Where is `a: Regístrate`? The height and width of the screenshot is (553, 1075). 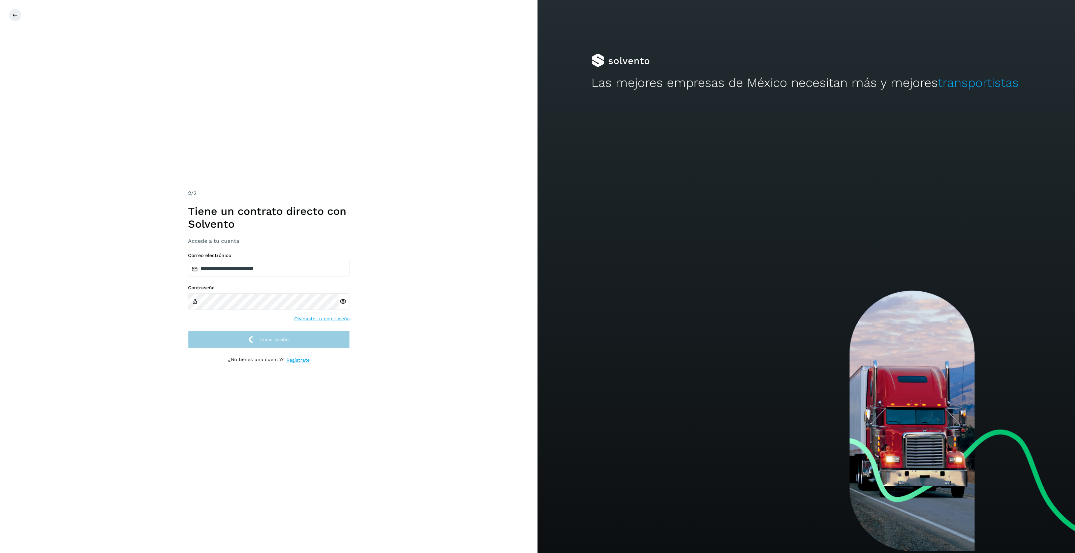
a: Regístrate is located at coordinates (298, 360).